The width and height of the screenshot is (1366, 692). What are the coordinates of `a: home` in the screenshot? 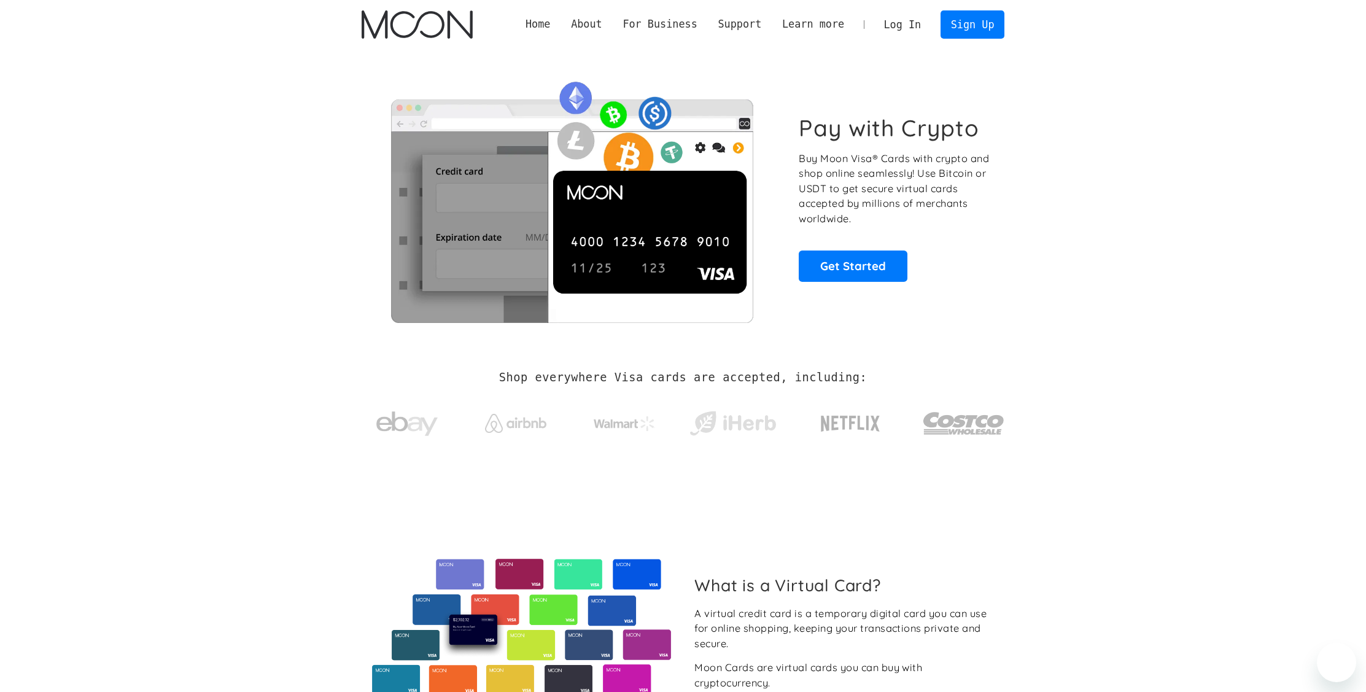 It's located at (417, 25).